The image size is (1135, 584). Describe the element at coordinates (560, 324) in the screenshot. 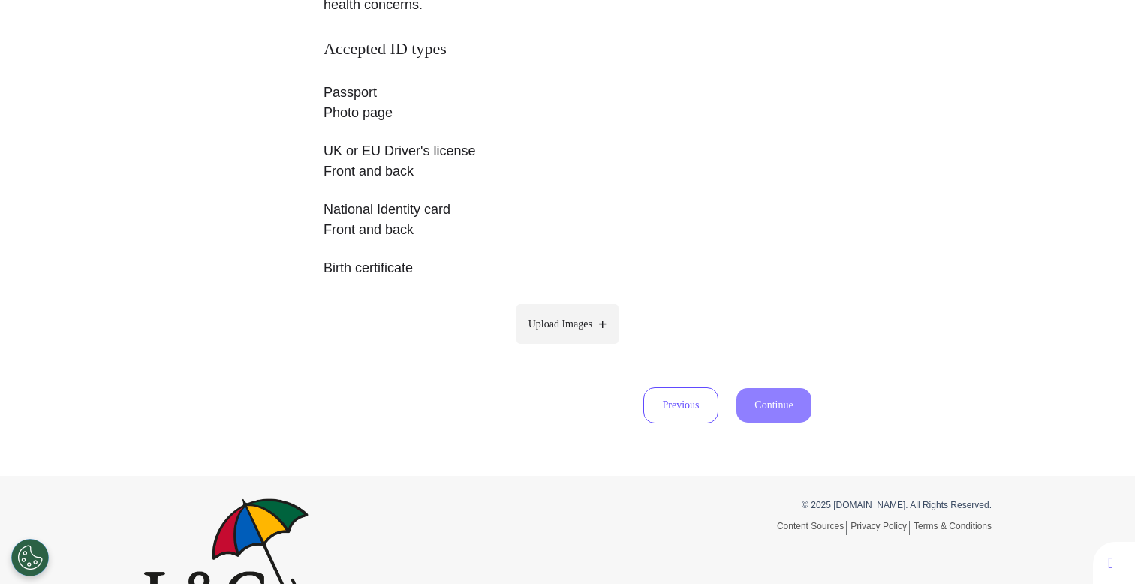

I see `span: Upload Images` at that location.